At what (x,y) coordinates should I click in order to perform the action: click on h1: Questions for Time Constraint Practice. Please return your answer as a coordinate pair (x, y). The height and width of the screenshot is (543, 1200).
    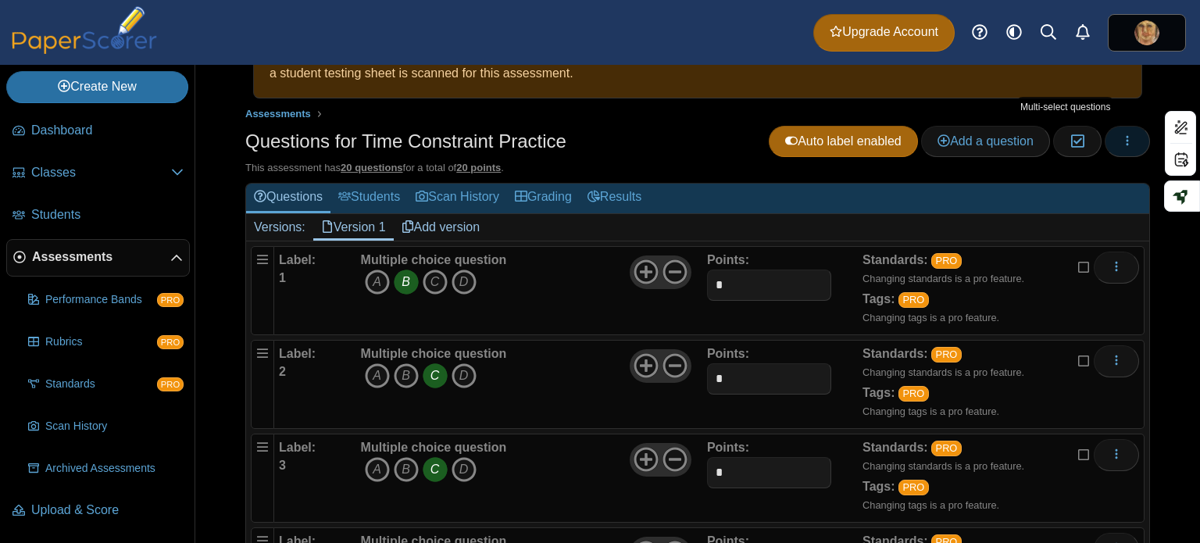
    Looking at the image, I should click on (406, 141).